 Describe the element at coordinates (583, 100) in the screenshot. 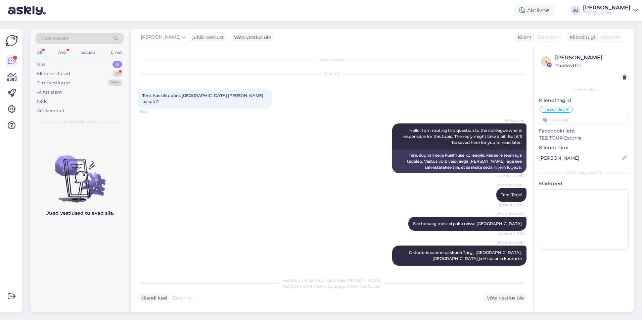

I see `p: Kliendi tag'id` at that location.